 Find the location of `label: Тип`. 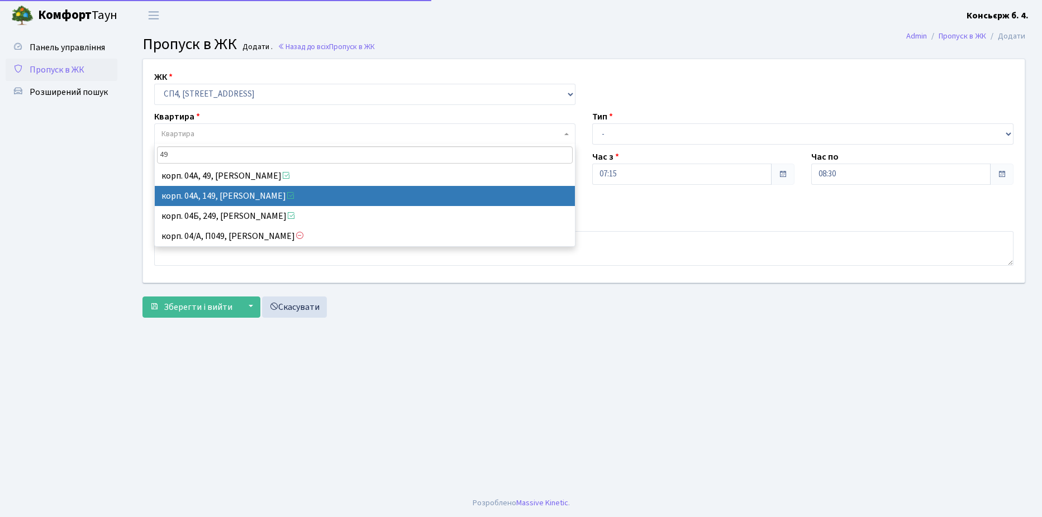

label: Тип is located at coordinates (602, 117).